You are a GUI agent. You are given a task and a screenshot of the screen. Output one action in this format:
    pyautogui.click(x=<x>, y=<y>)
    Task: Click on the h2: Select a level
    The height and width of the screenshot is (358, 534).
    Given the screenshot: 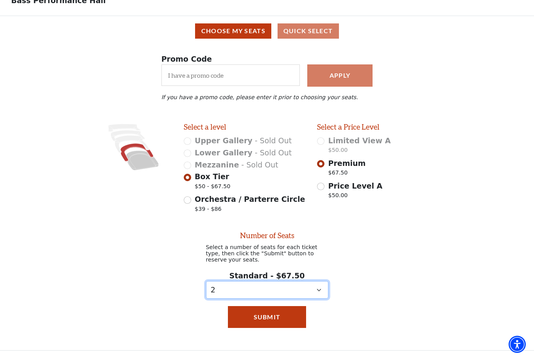 What is the action you would take?
    pyautogui.click(x=245, y=127)
    